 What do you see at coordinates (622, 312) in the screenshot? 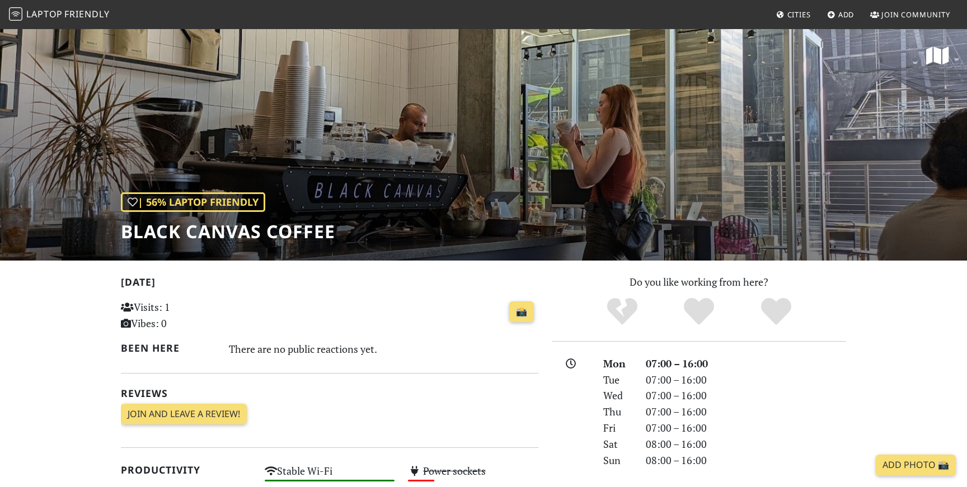
I see `div: No` at bounding box center [622, 312].